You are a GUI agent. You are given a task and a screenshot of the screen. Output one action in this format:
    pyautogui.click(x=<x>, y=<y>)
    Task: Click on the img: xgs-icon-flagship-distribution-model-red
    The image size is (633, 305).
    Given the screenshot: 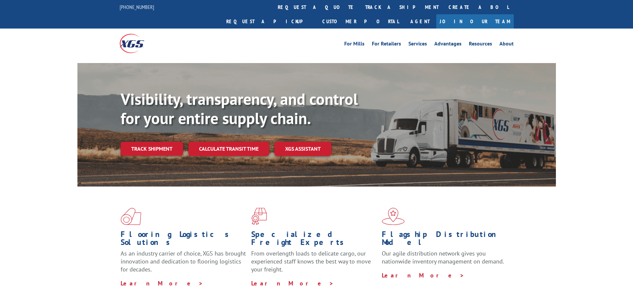 What is the action you would take?
    pyautogui.click(x=393, y=217)
    